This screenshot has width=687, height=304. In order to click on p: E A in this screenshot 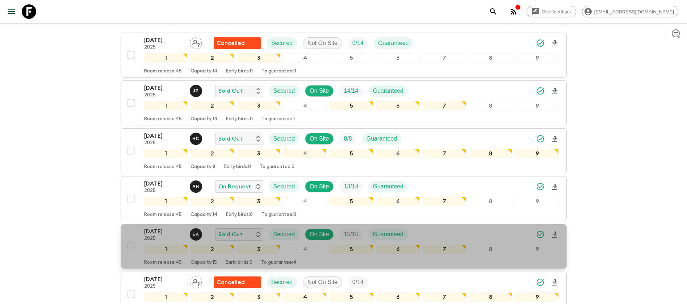, I will do `click(196, 234)`.